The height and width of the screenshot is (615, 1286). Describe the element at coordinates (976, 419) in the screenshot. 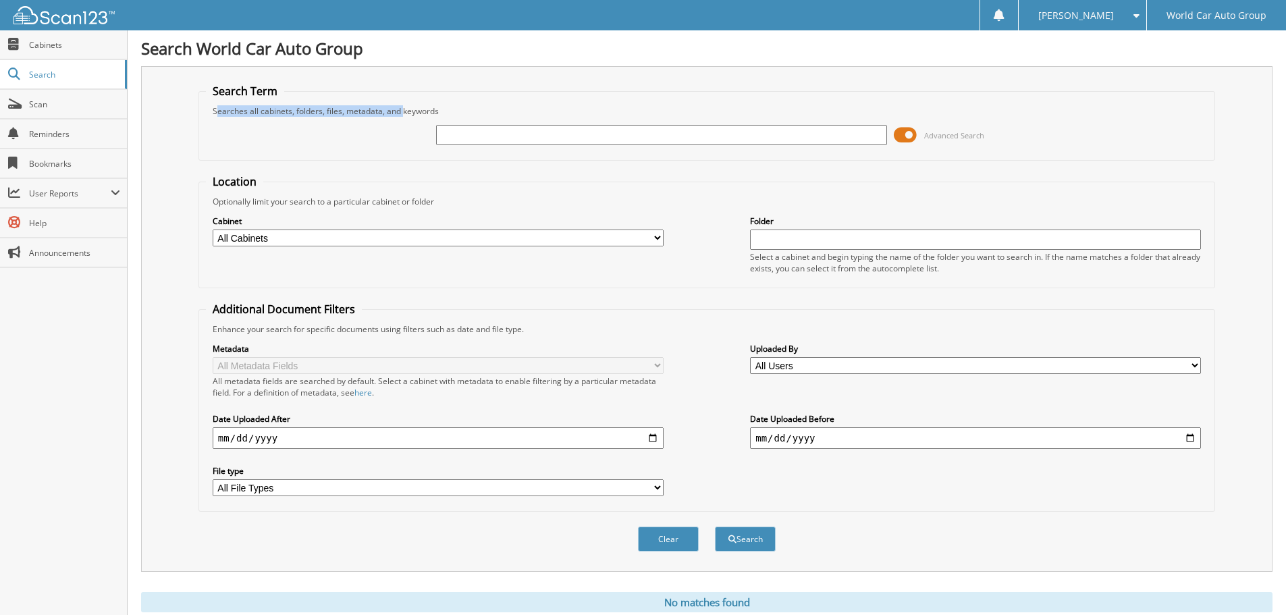

I see `label: Date Uploaded Before` at that location.